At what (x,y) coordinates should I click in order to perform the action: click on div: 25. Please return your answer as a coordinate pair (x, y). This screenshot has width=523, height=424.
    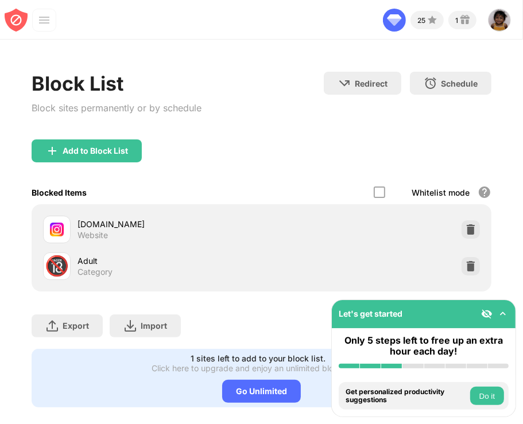
    Looking at the image, I should click on (421, 20).